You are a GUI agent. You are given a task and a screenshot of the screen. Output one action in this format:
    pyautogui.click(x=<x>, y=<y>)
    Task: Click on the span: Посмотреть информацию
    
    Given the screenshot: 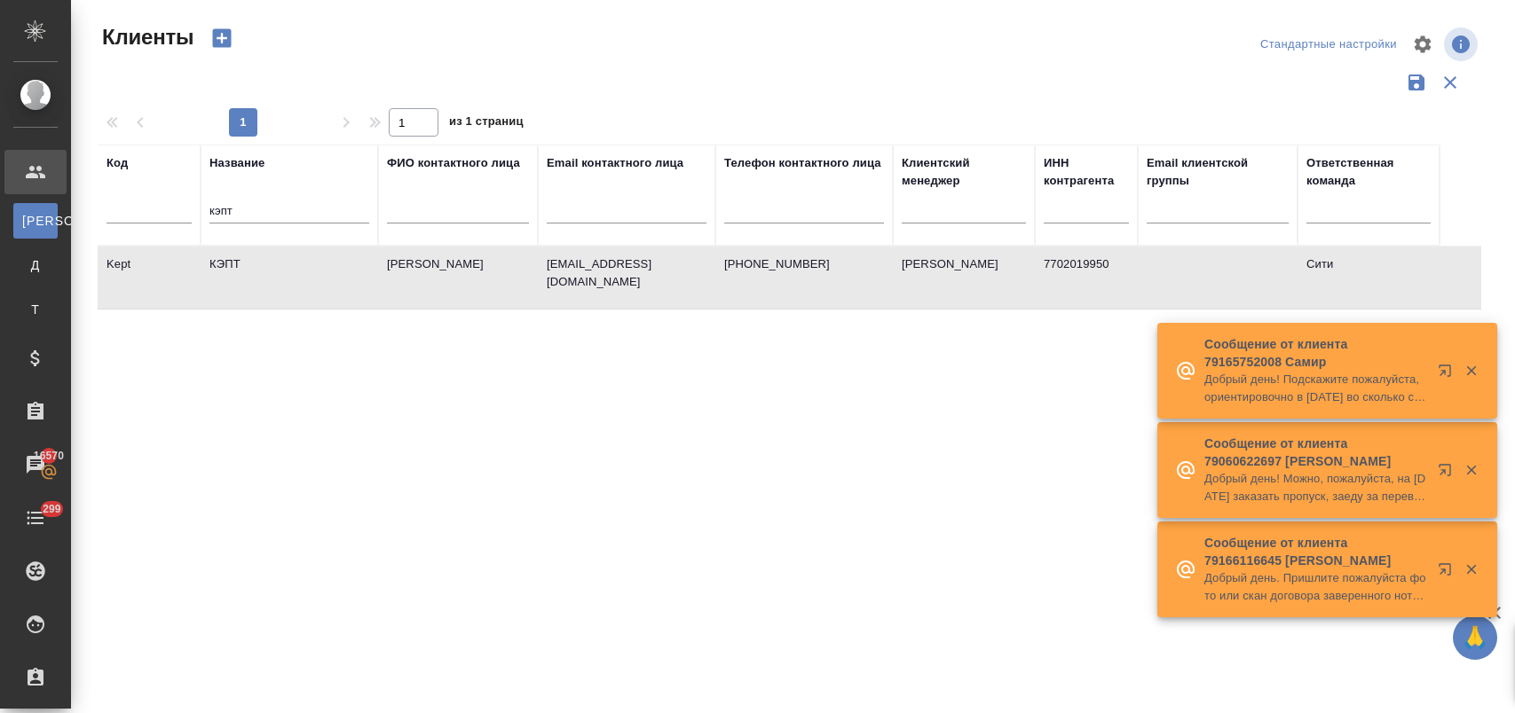 What is the action you would take?
    pyautogui.click(x=1462, y=44)
    